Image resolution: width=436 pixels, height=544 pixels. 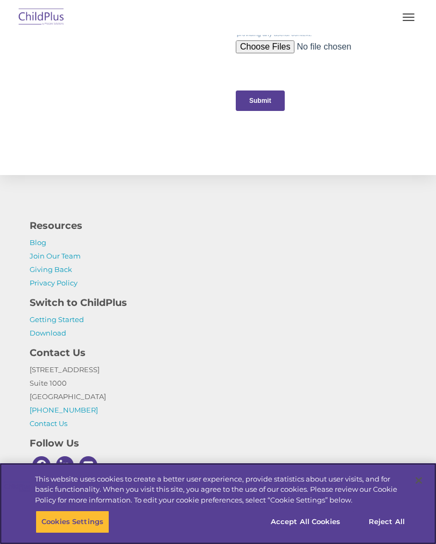 I want to click on h4: Follow Us, so click(x=218, y=443).